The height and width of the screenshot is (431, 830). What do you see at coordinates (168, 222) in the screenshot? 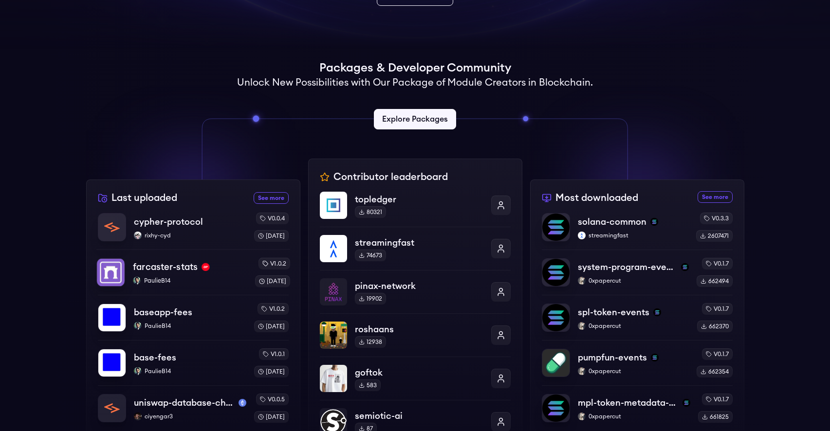
I see `p: cypher-protocol` at bounding box center [168, 222].